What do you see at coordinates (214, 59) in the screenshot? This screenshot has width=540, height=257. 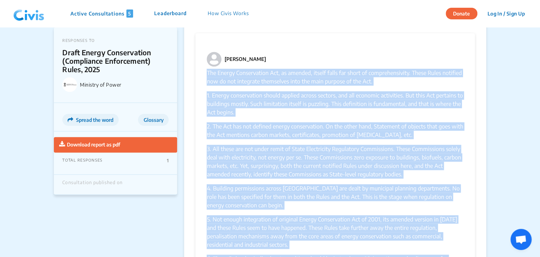 I see `img: person-default.svg` at bounding box center [214, 59].